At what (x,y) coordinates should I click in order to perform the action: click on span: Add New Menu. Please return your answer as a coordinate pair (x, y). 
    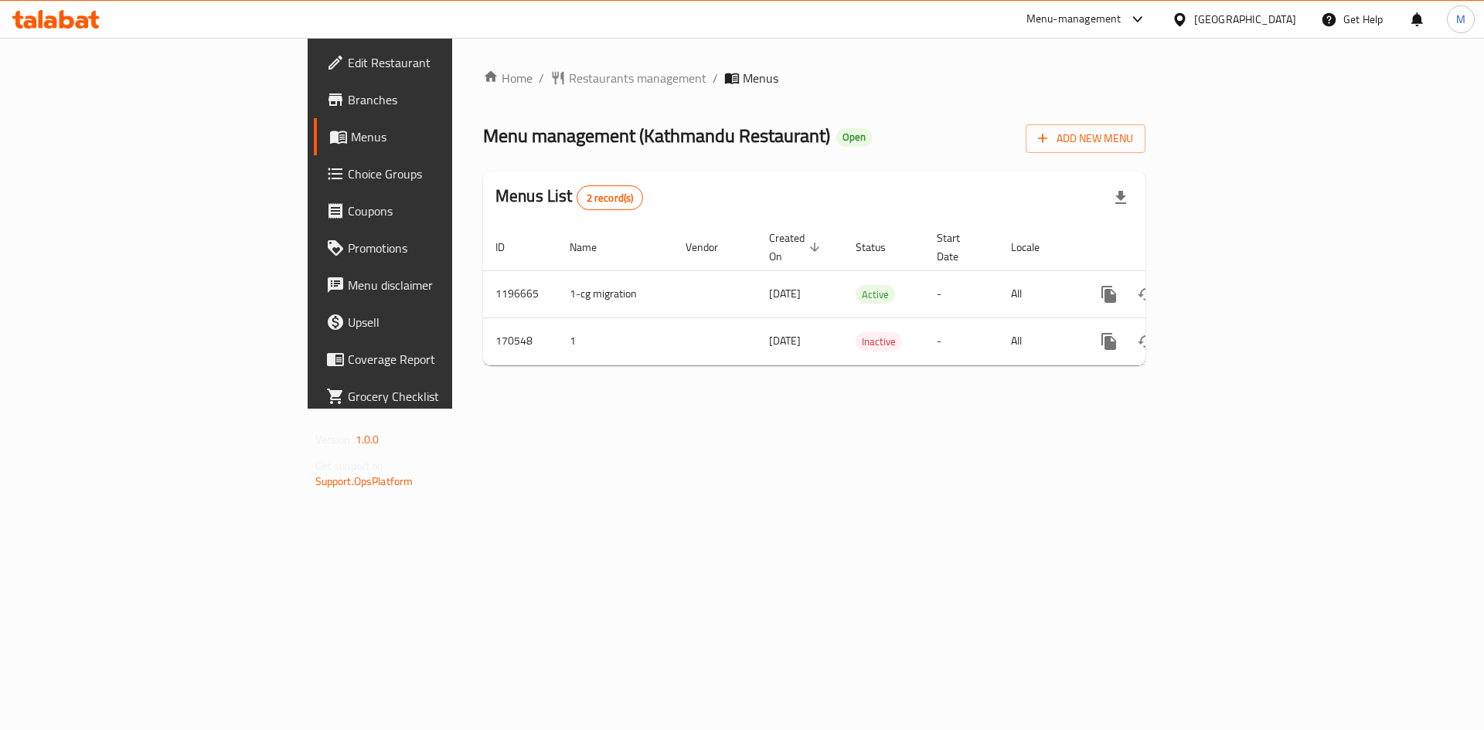
    Looking at the image, I should click on (1085, 138).